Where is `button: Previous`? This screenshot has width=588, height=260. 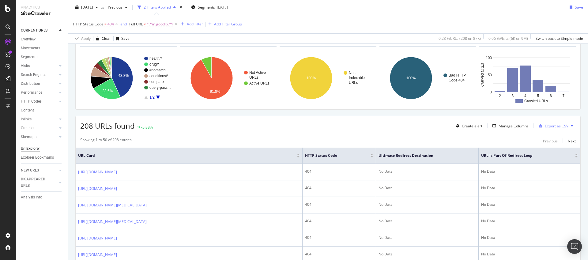
button: Previous is located at coordinates (550, 141).